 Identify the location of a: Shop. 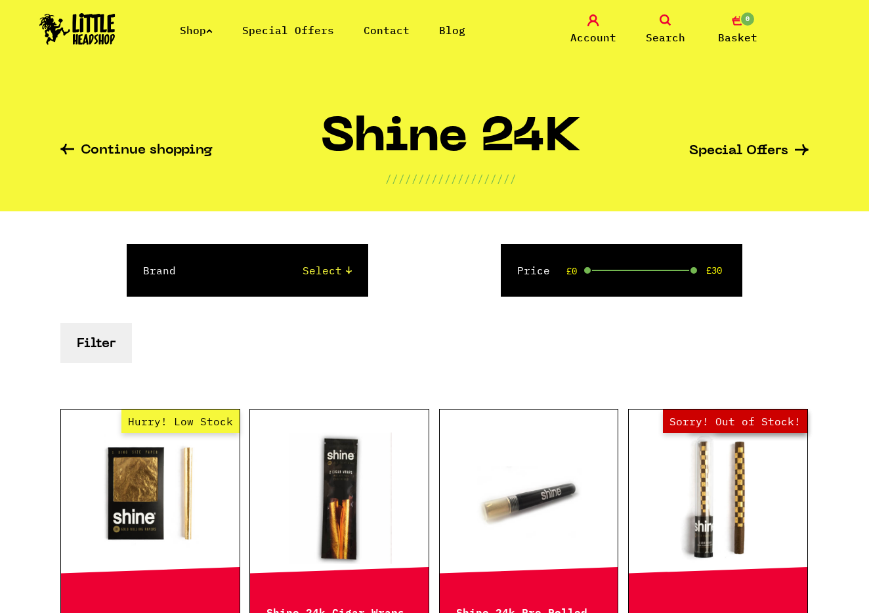
(196, 30).